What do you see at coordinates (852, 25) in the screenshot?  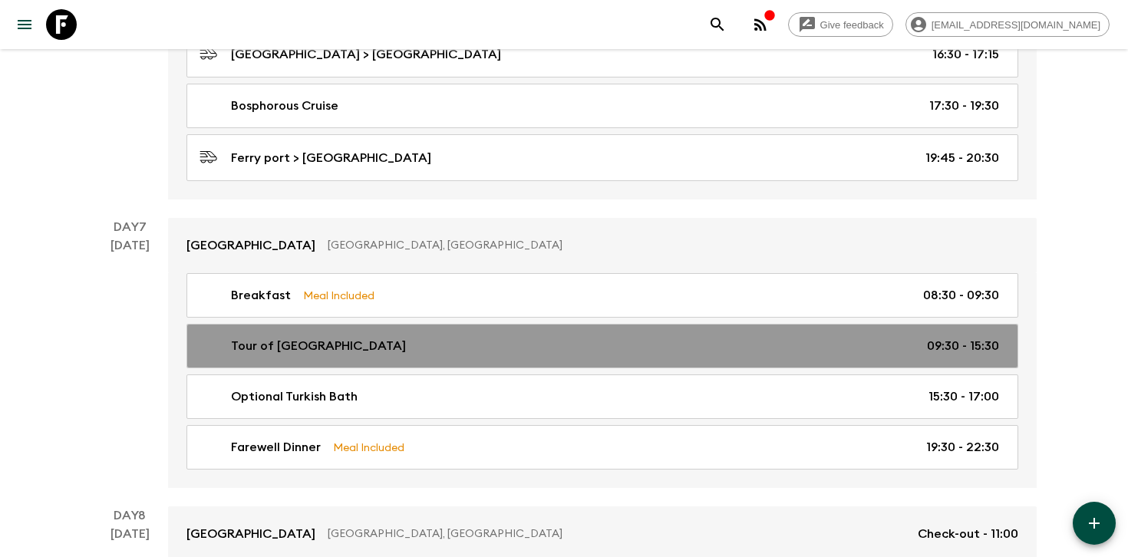 I see `span: Give feedback` at bounding box center [852, 25].